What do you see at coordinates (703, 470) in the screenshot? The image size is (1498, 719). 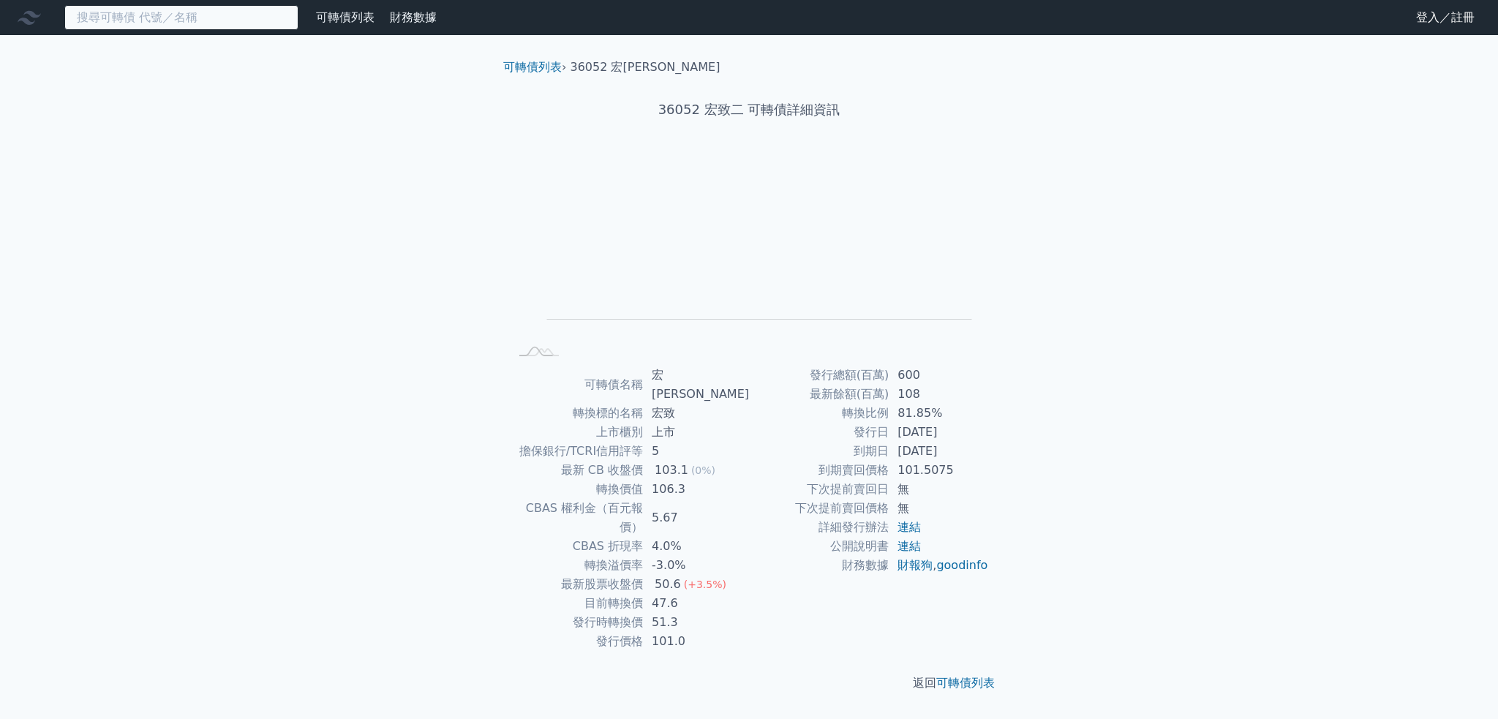 I see `span: (0%)` at bounding box center [703, 470].